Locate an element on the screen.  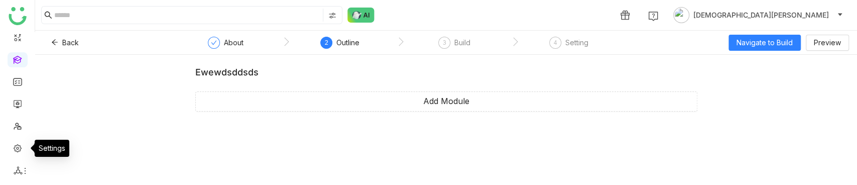
div: Settings is located at coordinates (52, 148).